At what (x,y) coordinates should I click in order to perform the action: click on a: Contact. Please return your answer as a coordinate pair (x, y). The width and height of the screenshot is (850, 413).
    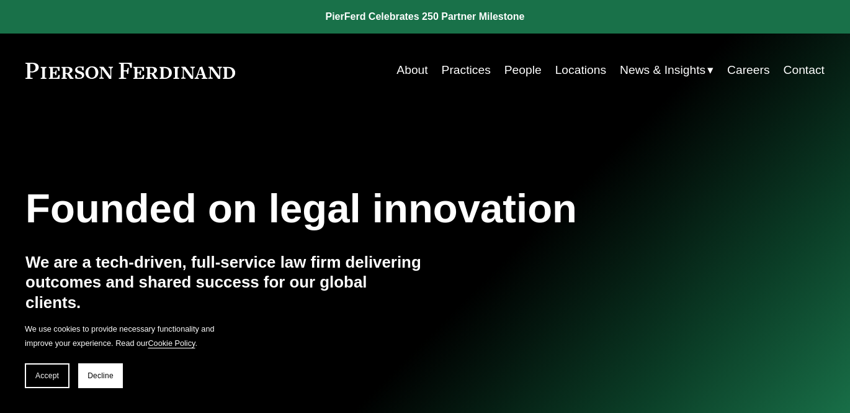
    Looking at the image, I should click on (804, 70).